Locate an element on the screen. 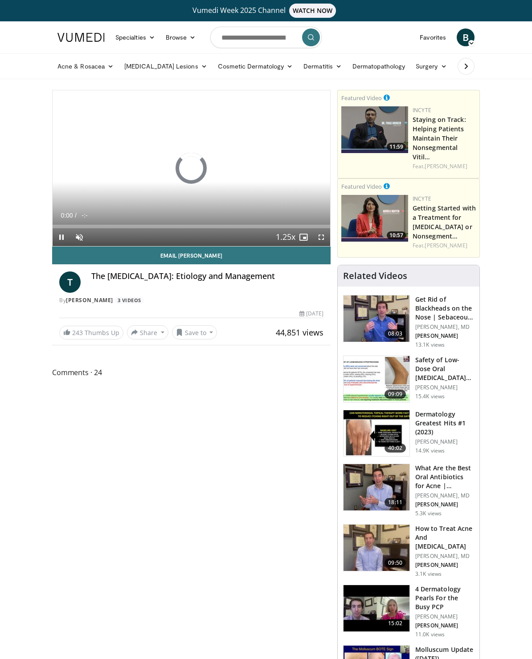 Image resolution: width=532 pixels, height=659 pixels. img: 04c704bc-886d-4395-b463-610399d2ca6d.150x105_q85_crop-smart_upscale.jpg is located at coordinates (376, 609).